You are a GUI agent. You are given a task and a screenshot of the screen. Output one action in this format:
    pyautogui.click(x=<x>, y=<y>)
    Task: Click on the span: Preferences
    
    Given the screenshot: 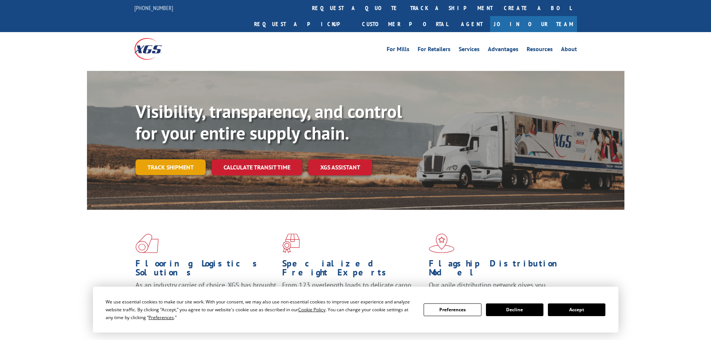 What is the action you would take?
    pyautogui.click(x=161, y=317)
    